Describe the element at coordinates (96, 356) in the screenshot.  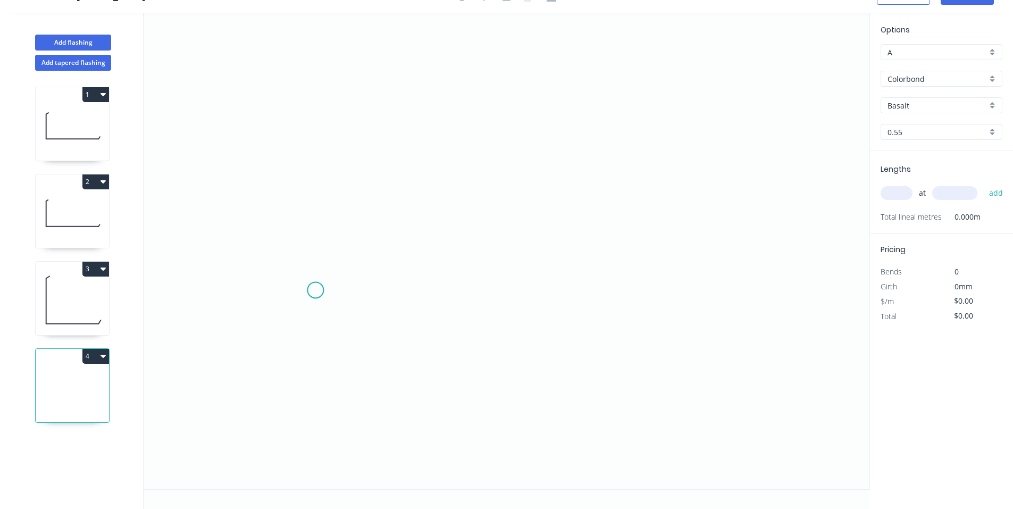
I see `button: 4` at that location.